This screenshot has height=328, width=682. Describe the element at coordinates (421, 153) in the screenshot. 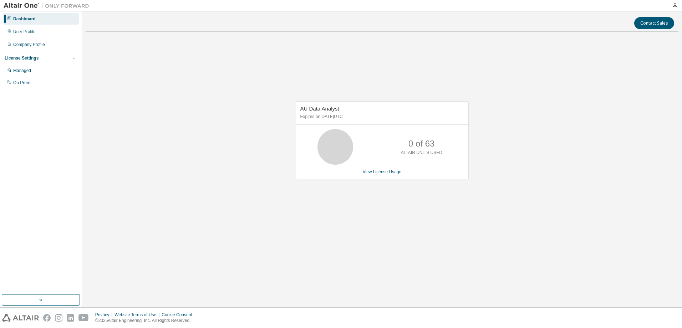

I see `p: ALTAIR UNITS USED` at that location.